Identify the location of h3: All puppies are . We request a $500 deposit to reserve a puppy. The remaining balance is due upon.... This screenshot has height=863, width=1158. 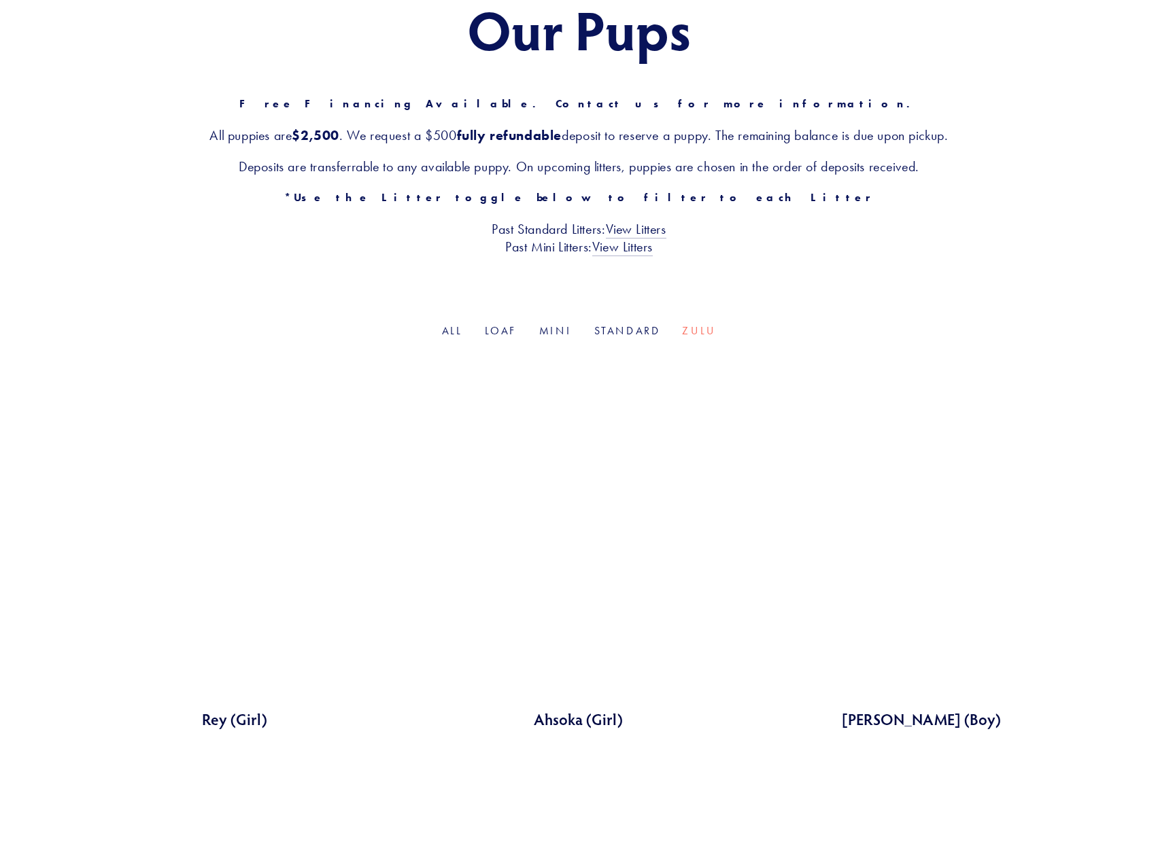
(579, 135).